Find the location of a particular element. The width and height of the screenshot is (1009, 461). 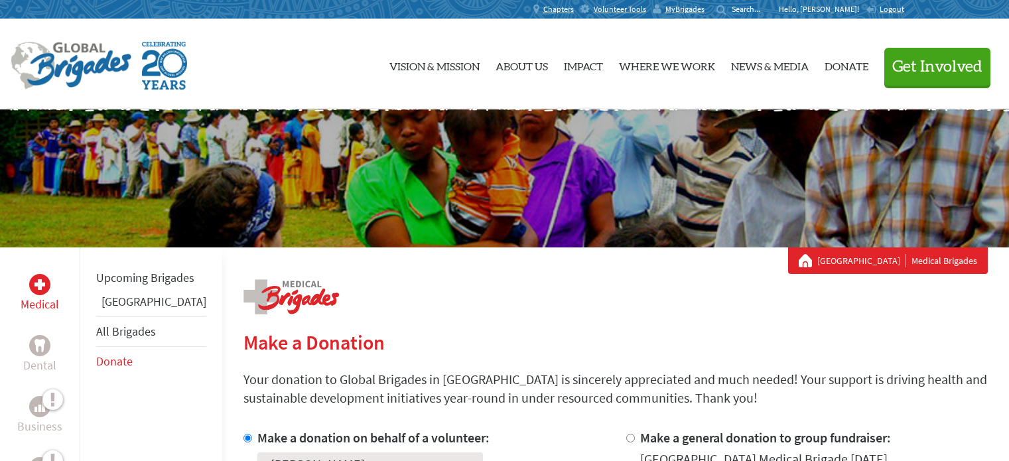

img: Global Brigades Logo is located at coordinates (71, 66).